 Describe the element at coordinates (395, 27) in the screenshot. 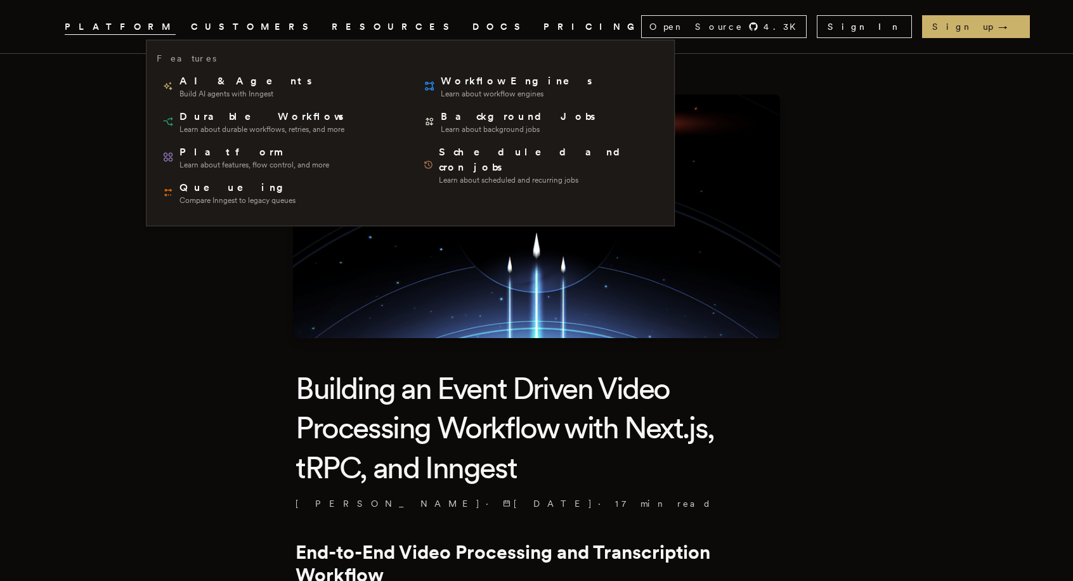

I see `span: RESOURCES` at that location.